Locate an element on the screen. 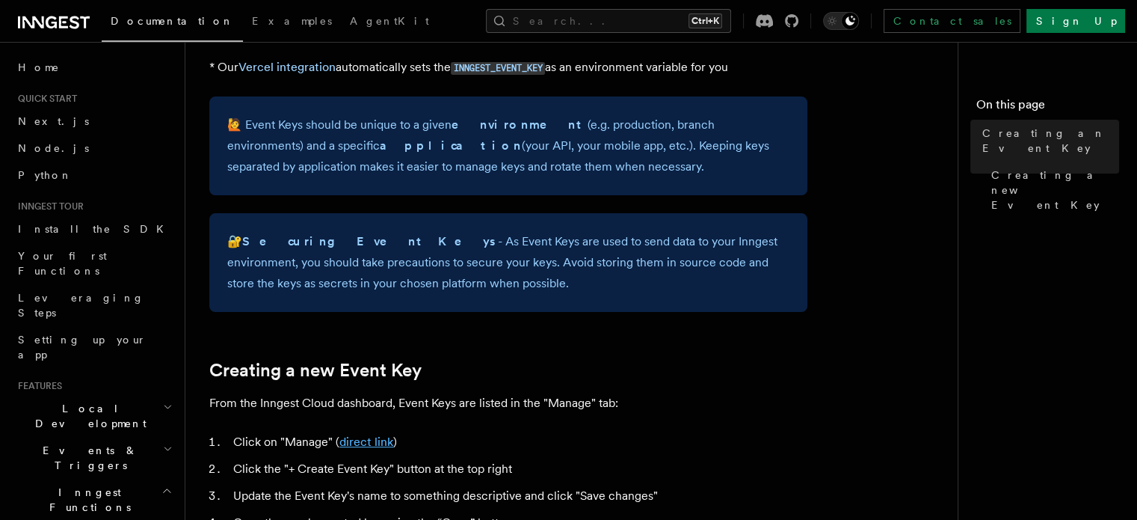 The image size is (1137, 520). span: Events & Triggers is located at coordinates (87, 458).